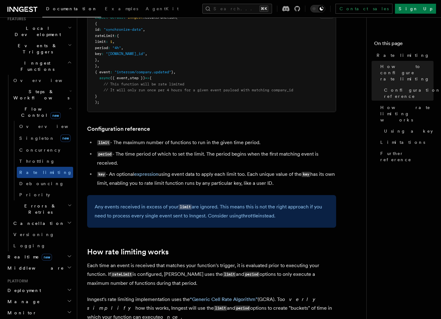 The width and height of the screenshot is (441, 319). Describe the element at coordinates (39, 313) in the screenshot. I see `button: Monitor` at that location.